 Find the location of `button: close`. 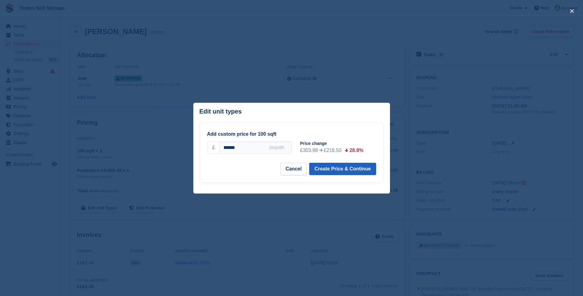

button: close is located at coordinates (572, 11).